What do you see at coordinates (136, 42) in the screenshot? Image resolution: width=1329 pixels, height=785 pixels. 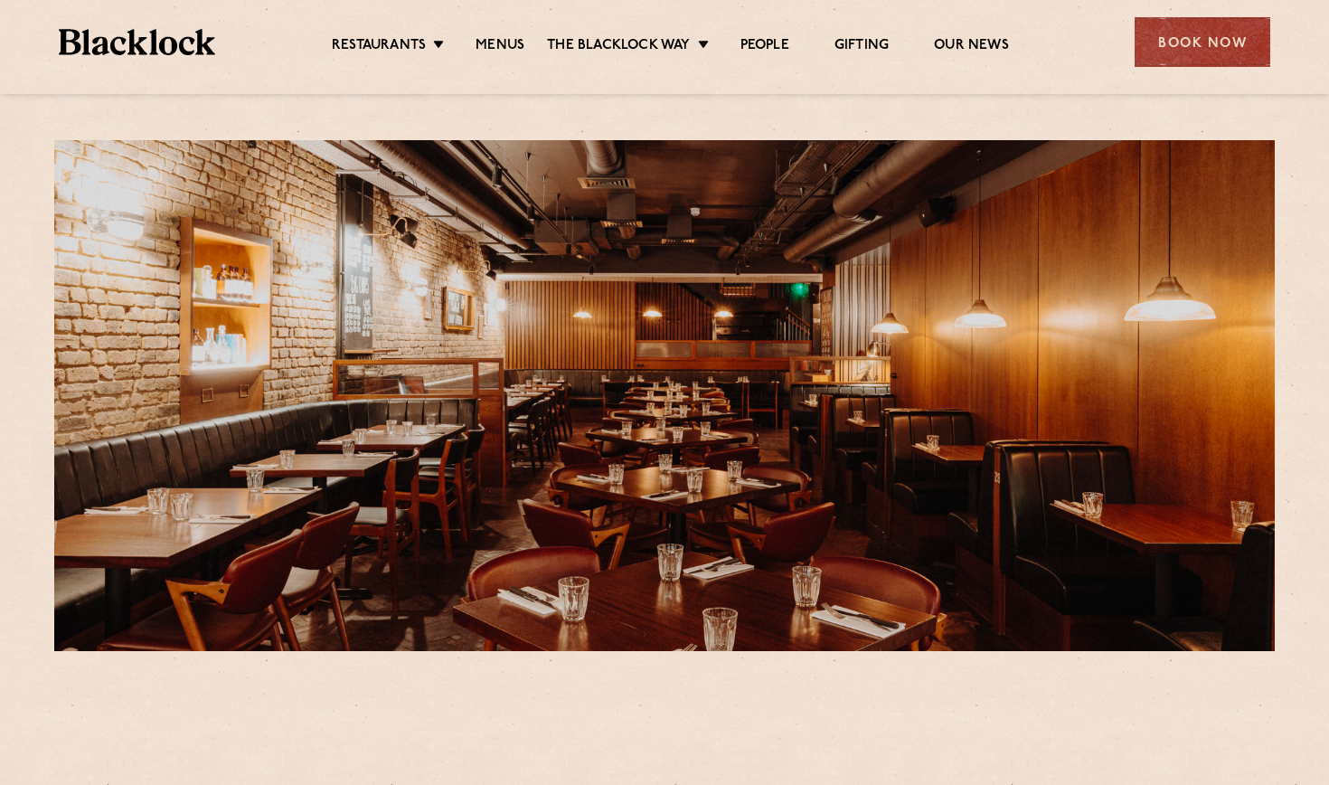 I see `img: BL_Textured_Logo-footer-cropped.svg` at bounding box center [136, 42].